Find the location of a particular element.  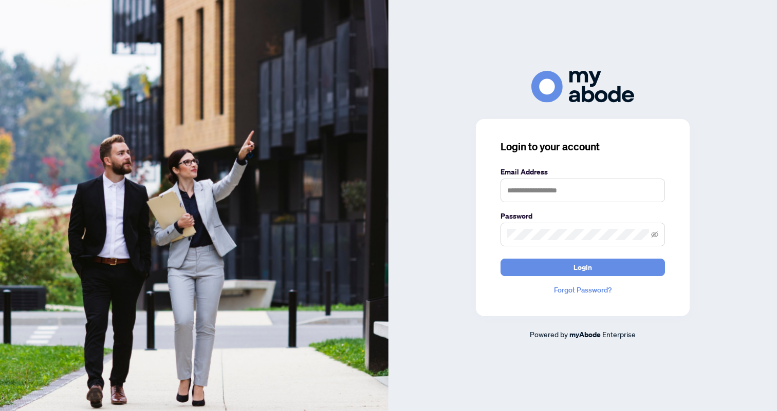

label: Password is located at coordinates (582, 216).